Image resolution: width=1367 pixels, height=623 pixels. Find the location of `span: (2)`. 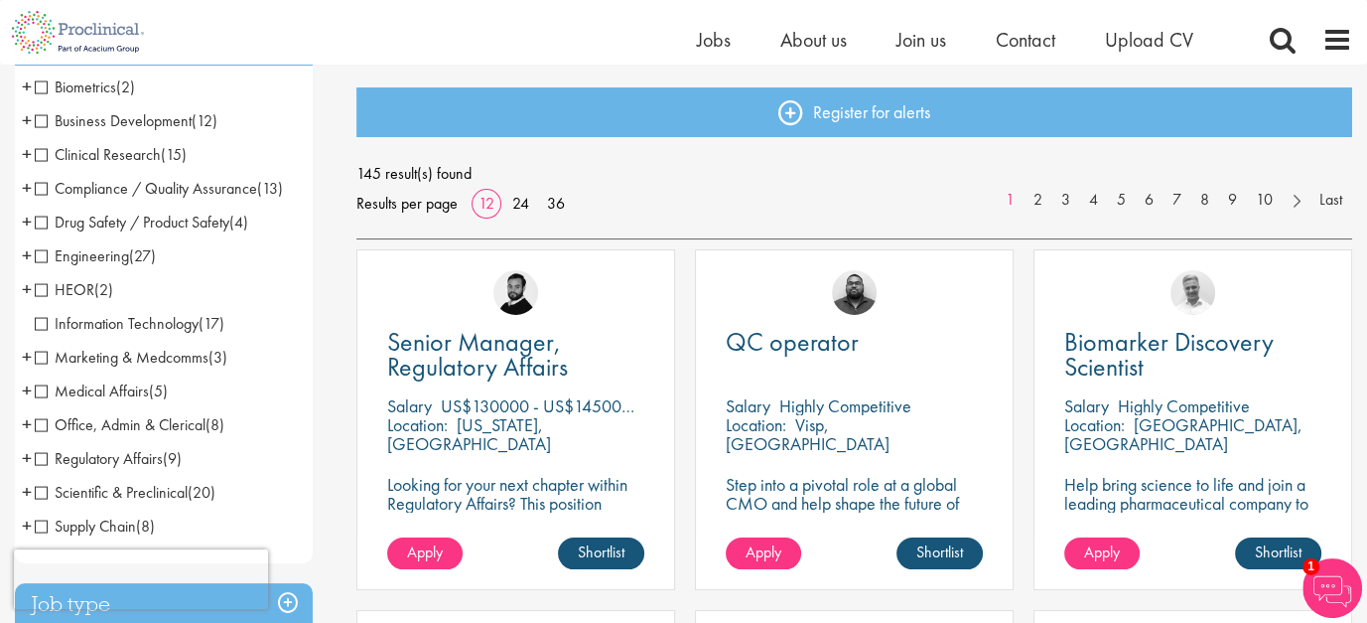

span: (2) is located at coordinates (125, 86).